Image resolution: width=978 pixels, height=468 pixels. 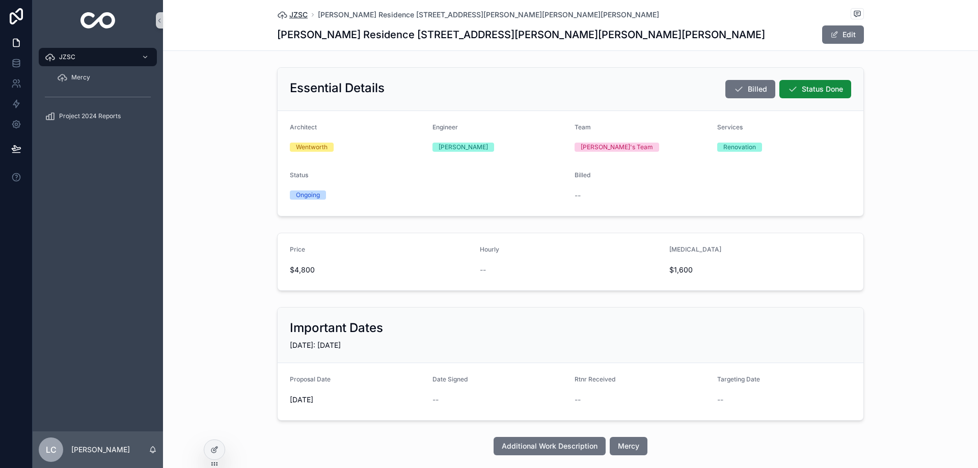 What do you see at coordinates (739, 147) in the screenshot?
I see `div: Renovation` at bounding box center [739, 147].